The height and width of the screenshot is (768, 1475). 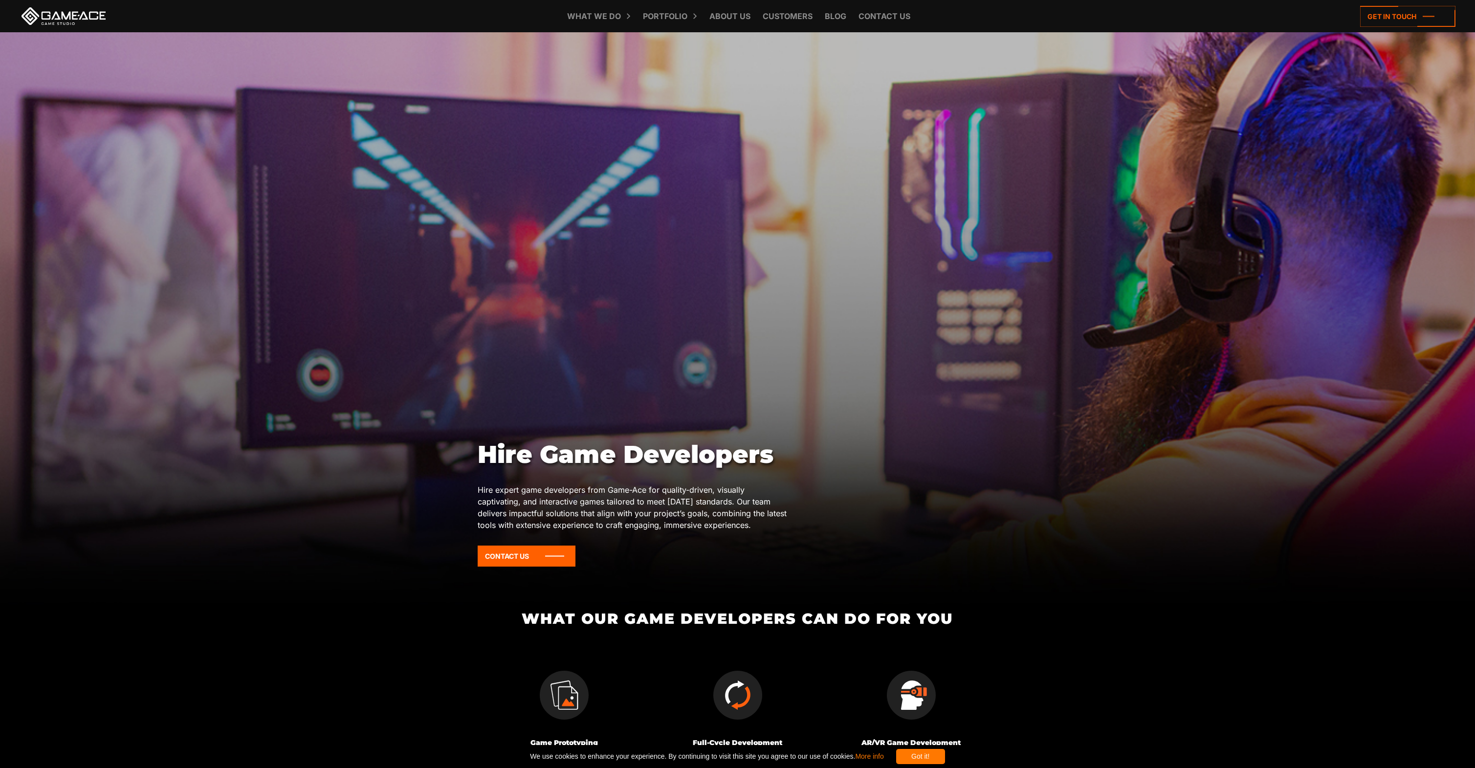 I want to click on a: Contact Us, so click(x=527, y=556).